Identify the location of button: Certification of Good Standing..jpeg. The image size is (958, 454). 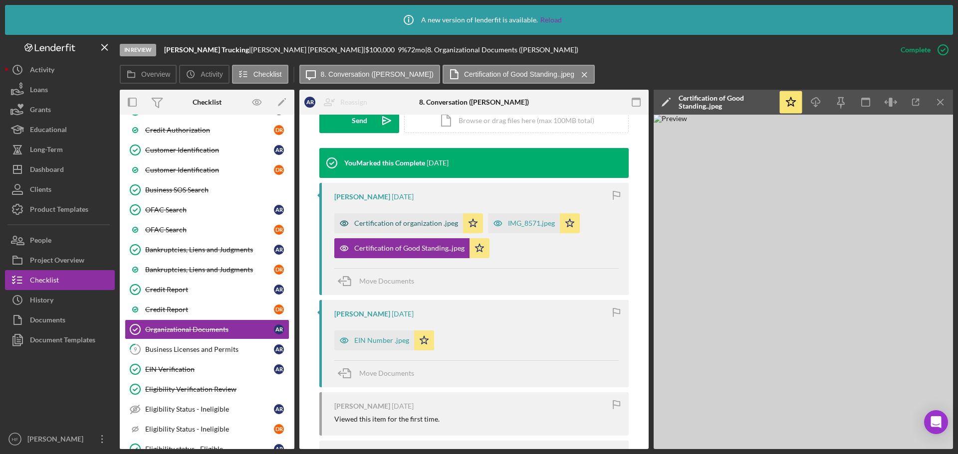
(411, 248).